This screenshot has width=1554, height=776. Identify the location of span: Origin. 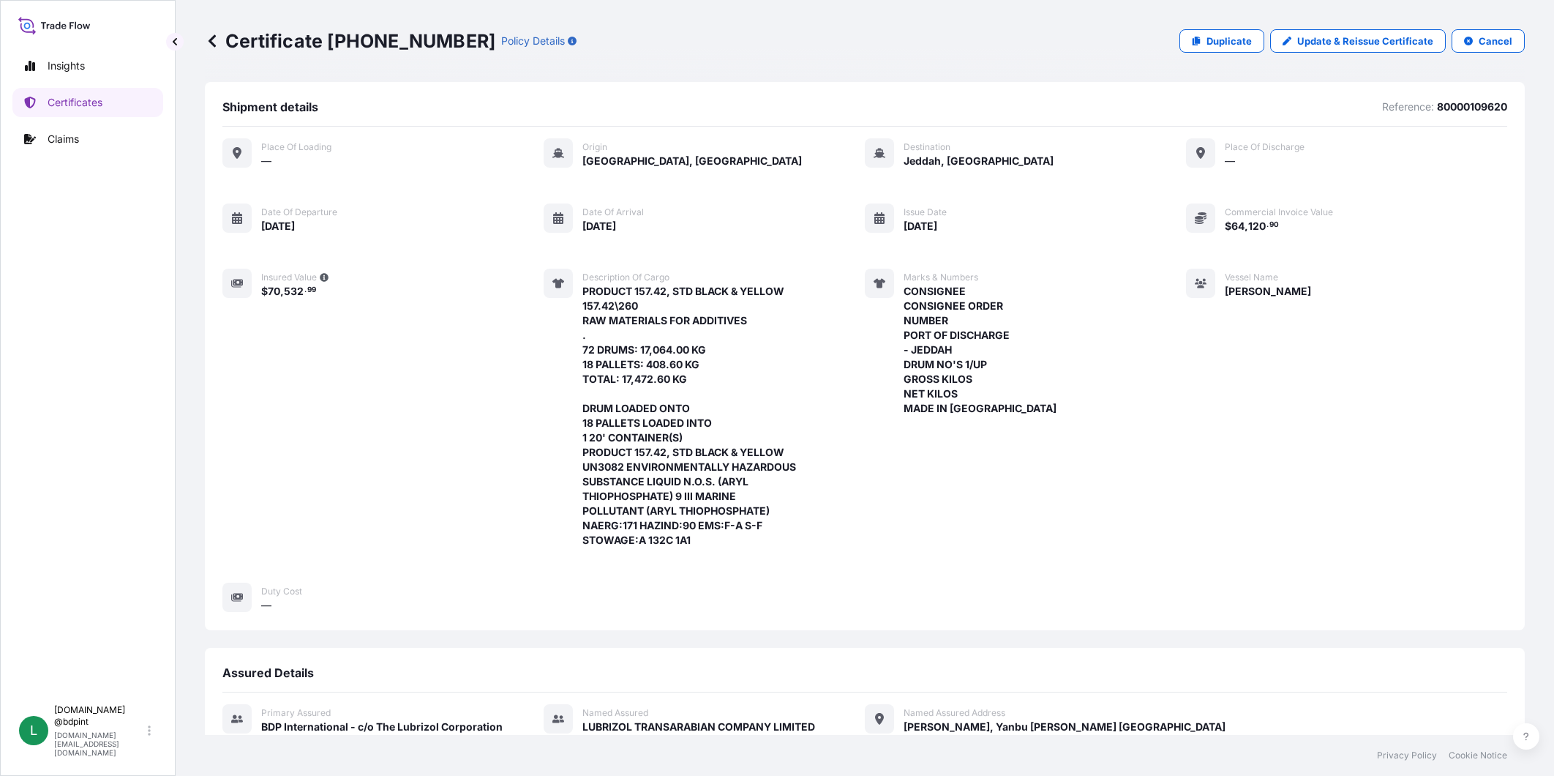
(595, 147).